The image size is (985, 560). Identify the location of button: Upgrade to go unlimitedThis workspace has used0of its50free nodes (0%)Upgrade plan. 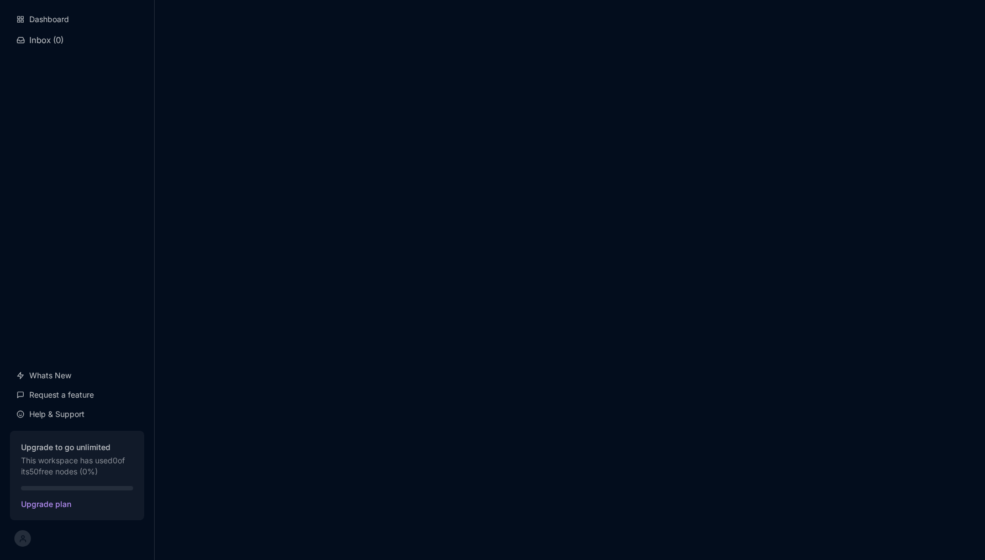
(77, 476).